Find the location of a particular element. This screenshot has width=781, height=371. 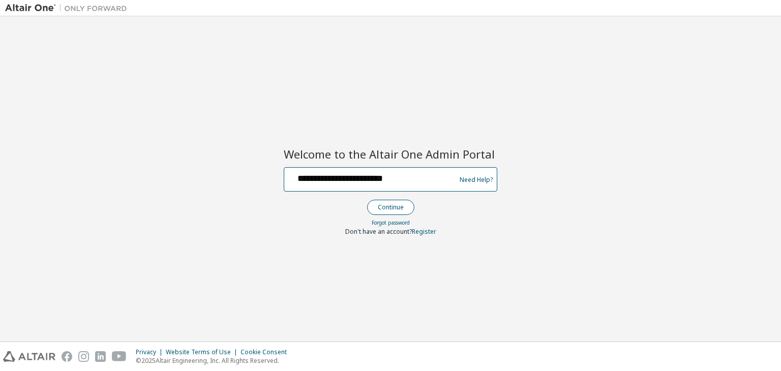

img: altair_logo.svg is located at coordinates (29, 356).